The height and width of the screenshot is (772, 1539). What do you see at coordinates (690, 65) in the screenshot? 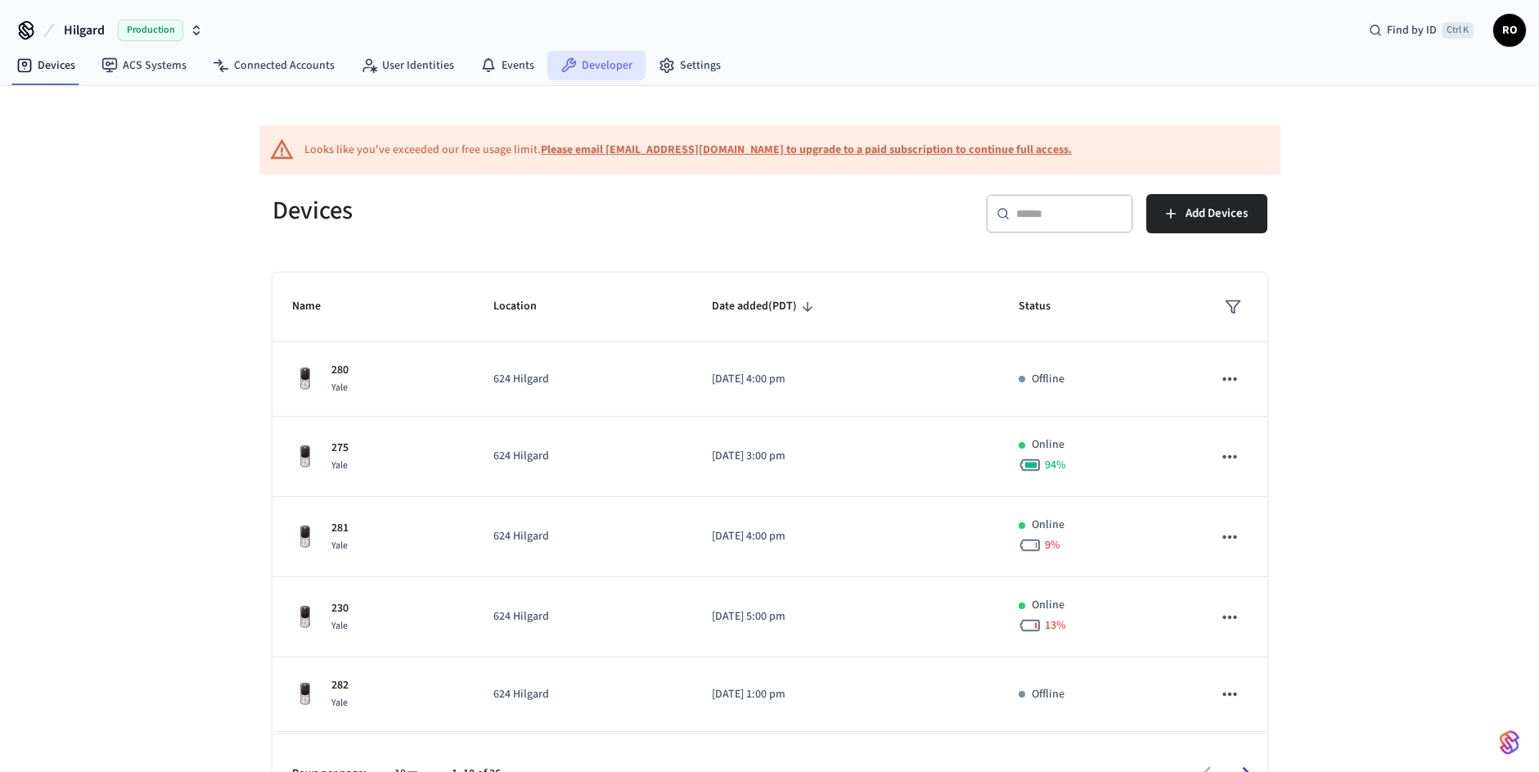
I see `a: Settings` at bounding box center [690, 65].